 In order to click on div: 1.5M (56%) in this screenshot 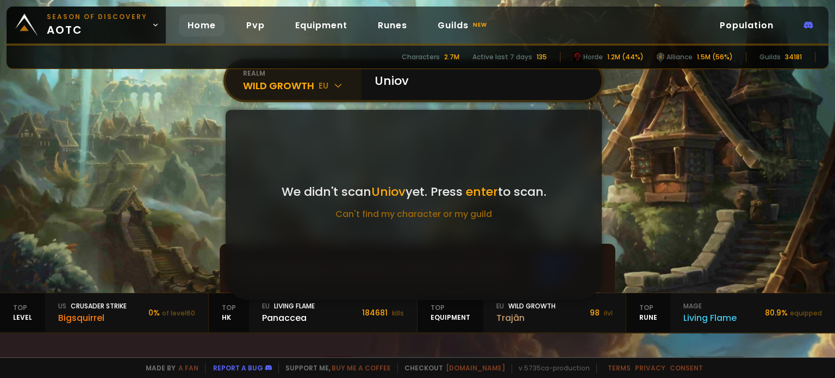, I will do `click(715, 57)`.